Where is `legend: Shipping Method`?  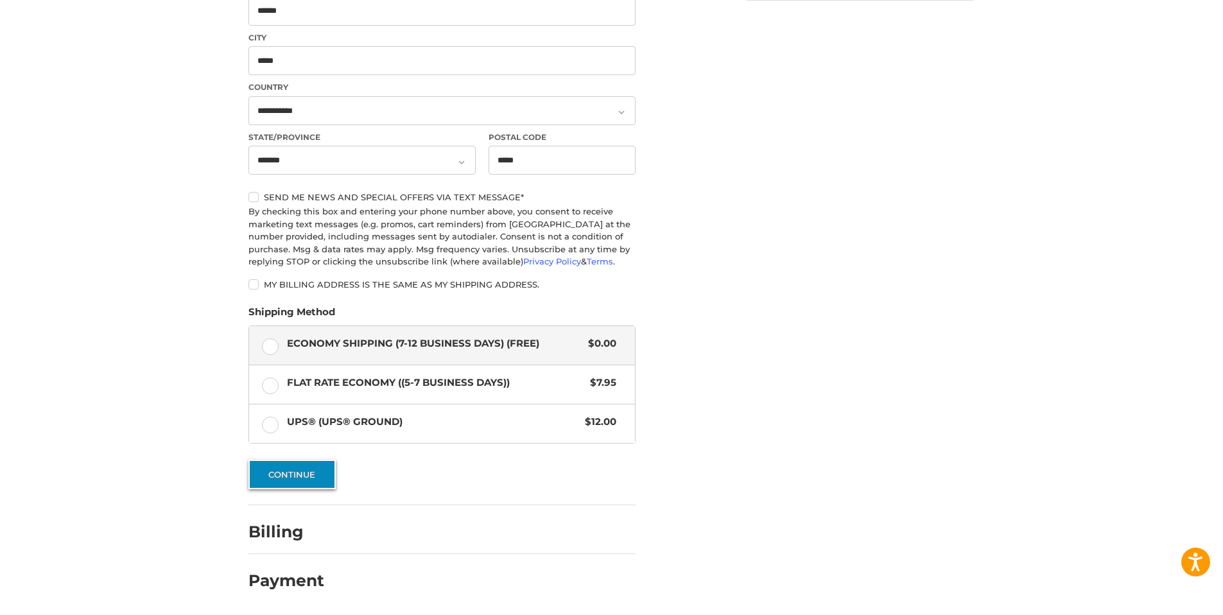 legend: Shipping Method is located at coordinates (292, 315).